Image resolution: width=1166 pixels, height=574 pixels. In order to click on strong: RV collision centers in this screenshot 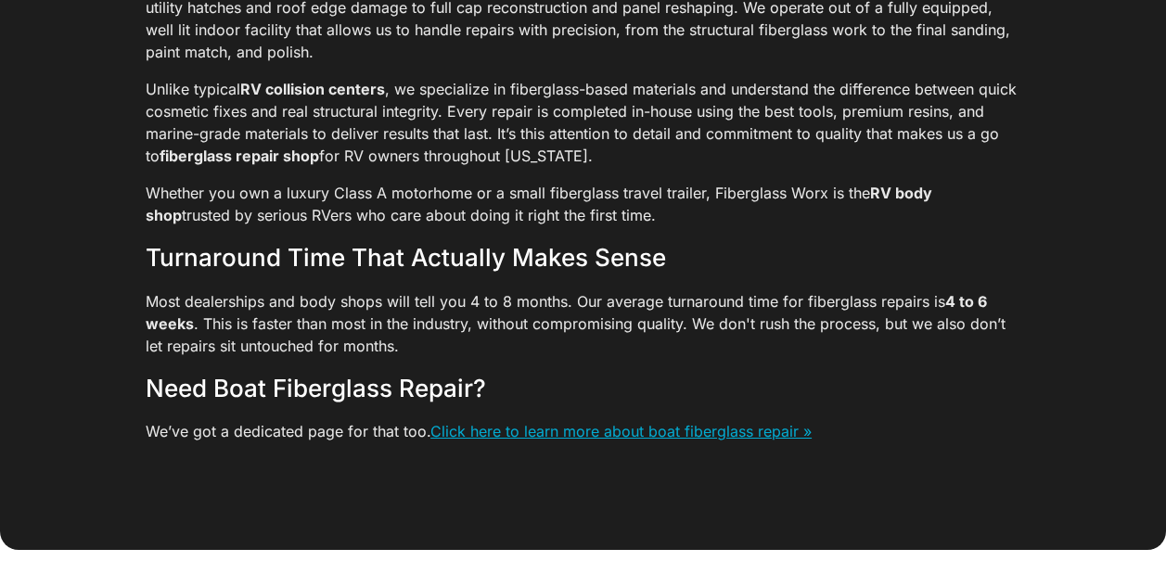, I will do `click(313, 89)`.